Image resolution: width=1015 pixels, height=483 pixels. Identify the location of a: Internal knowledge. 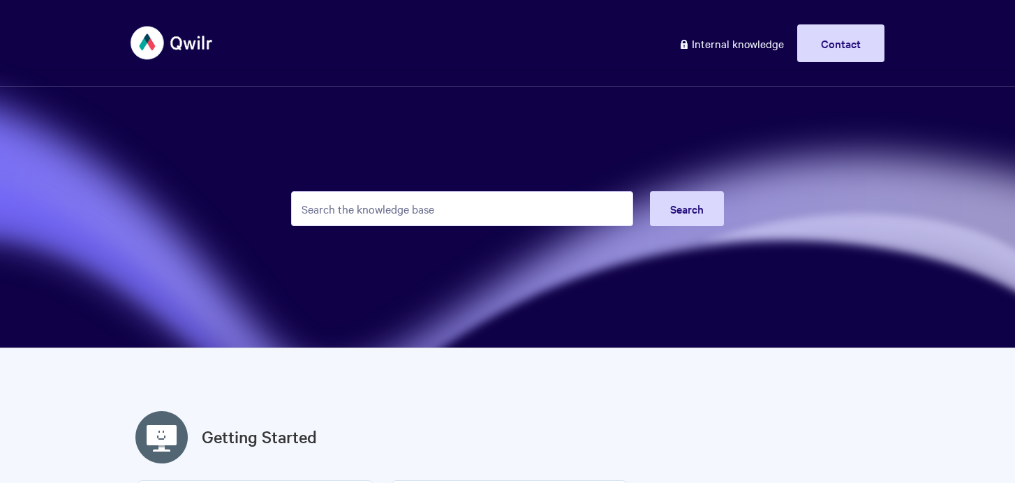
(731, 43).